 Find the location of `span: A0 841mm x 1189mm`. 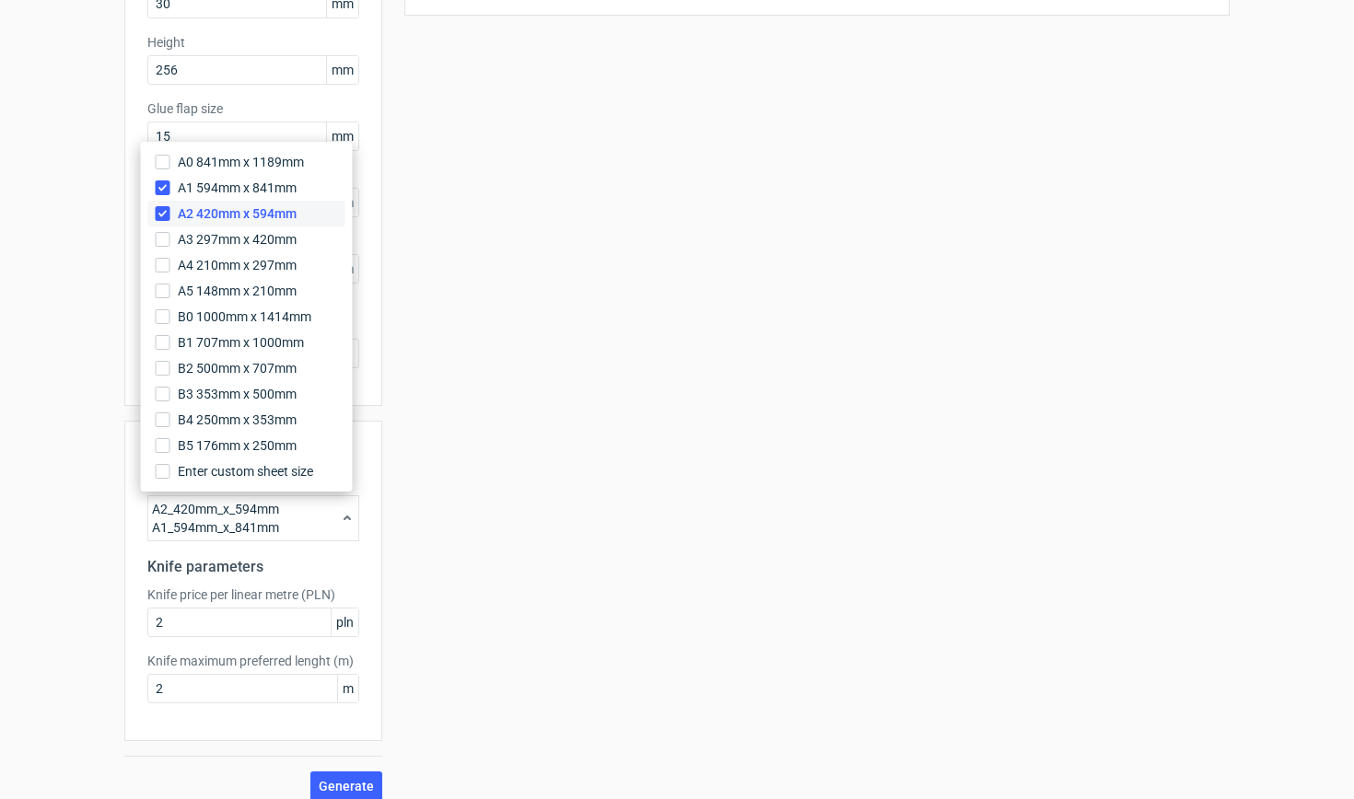

span: A0 841mm x 1189mm is located at coordinates (240, 162).